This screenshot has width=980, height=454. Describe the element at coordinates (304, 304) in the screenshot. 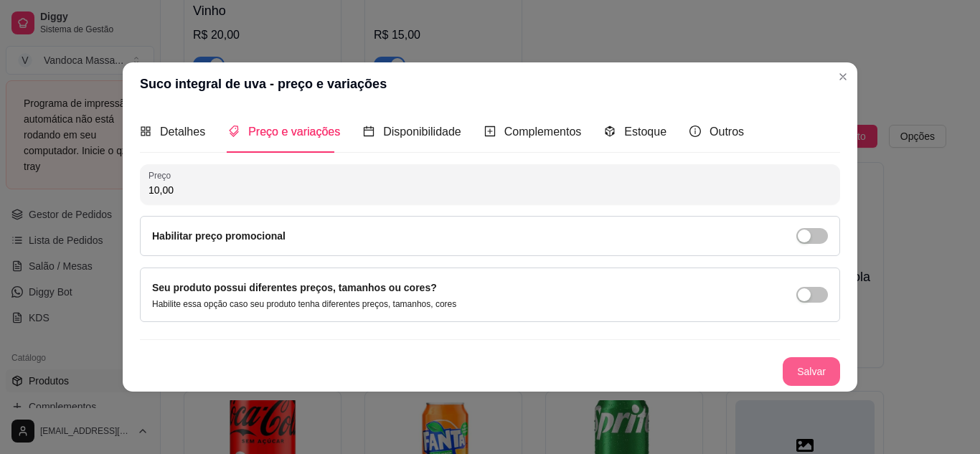

I see `p: Habilite essa opção caso seu produto tenha diferentes preços, tamanhos, cores` at that location.